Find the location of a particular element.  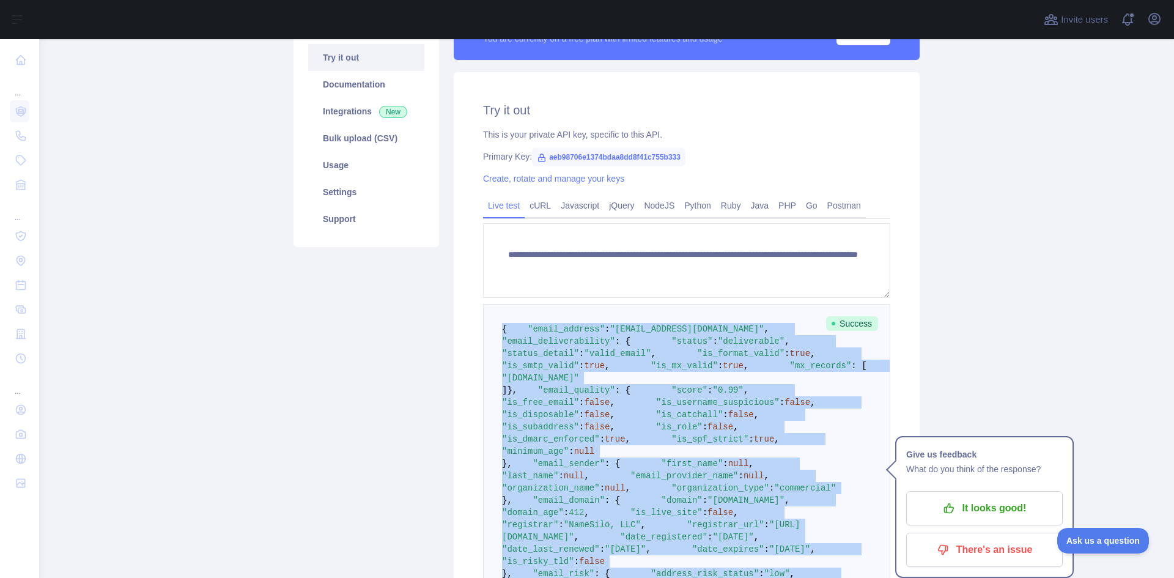

span: New is located at coordinates (393, 112).